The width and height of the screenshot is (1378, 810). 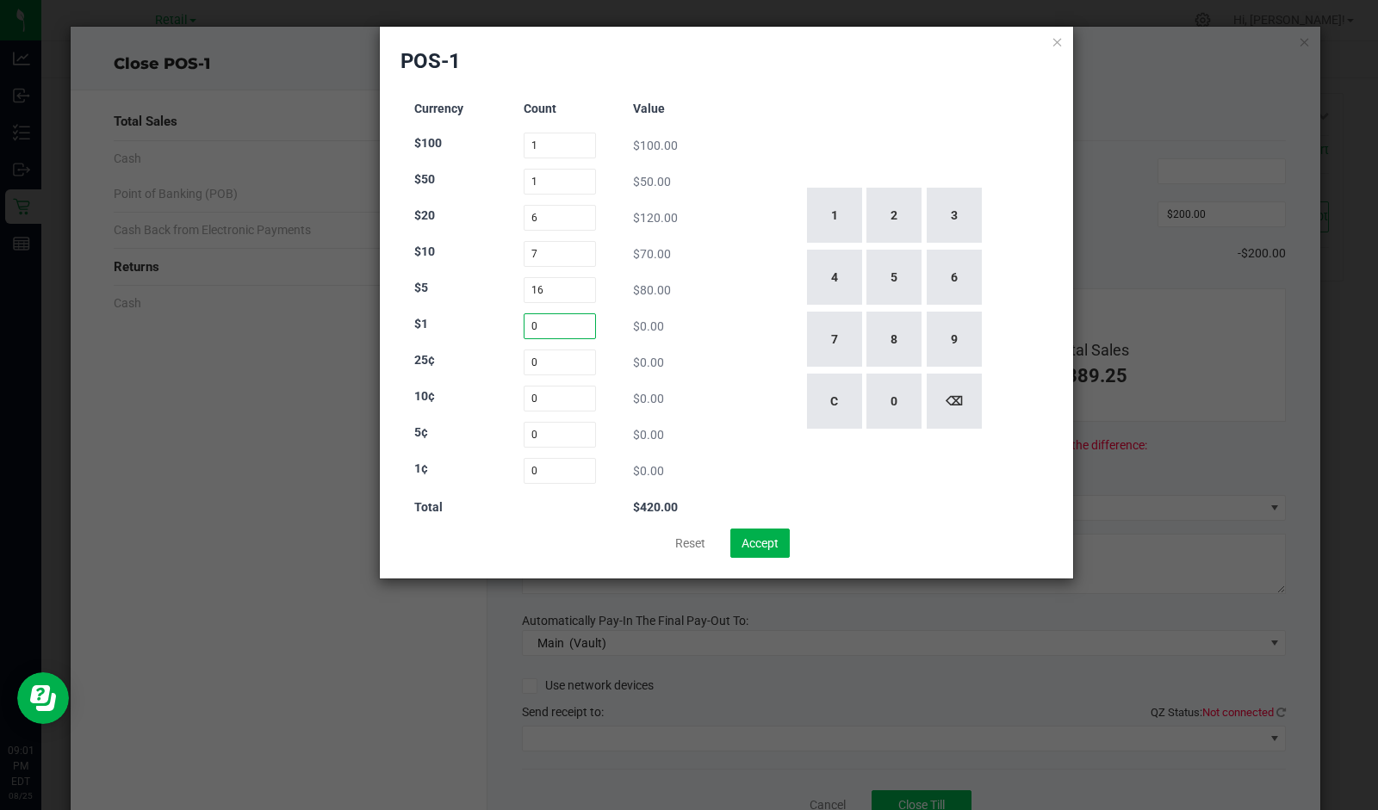 What do you see at coordinates (560, 109) in the screenshot?
I see `h3: Count` at bounding box center [560, 109].